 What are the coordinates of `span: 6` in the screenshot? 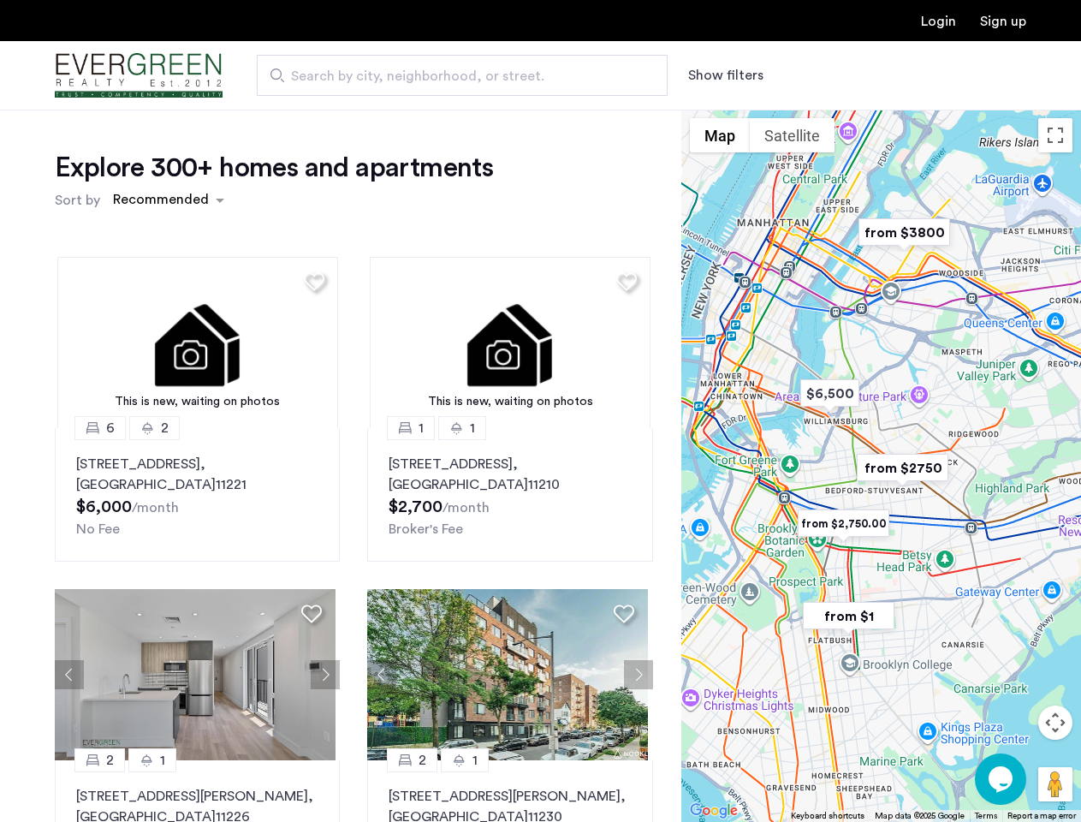 It's located at (110, 428).